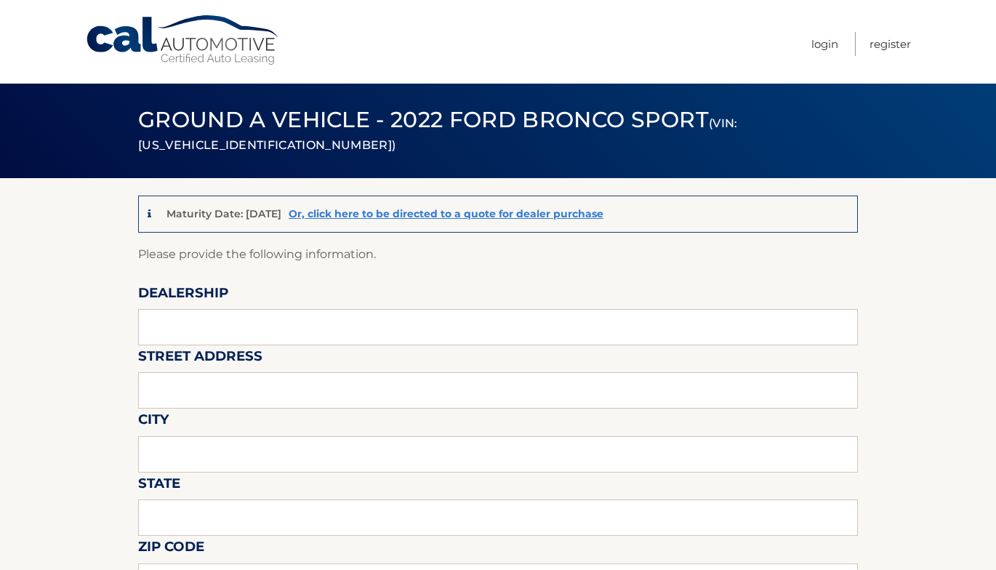 The height and width of the screenshot is (570, 996). Describe the element at coordinates (183, 40) in the screenshot. I see `a: Cal Automotive` at that location.